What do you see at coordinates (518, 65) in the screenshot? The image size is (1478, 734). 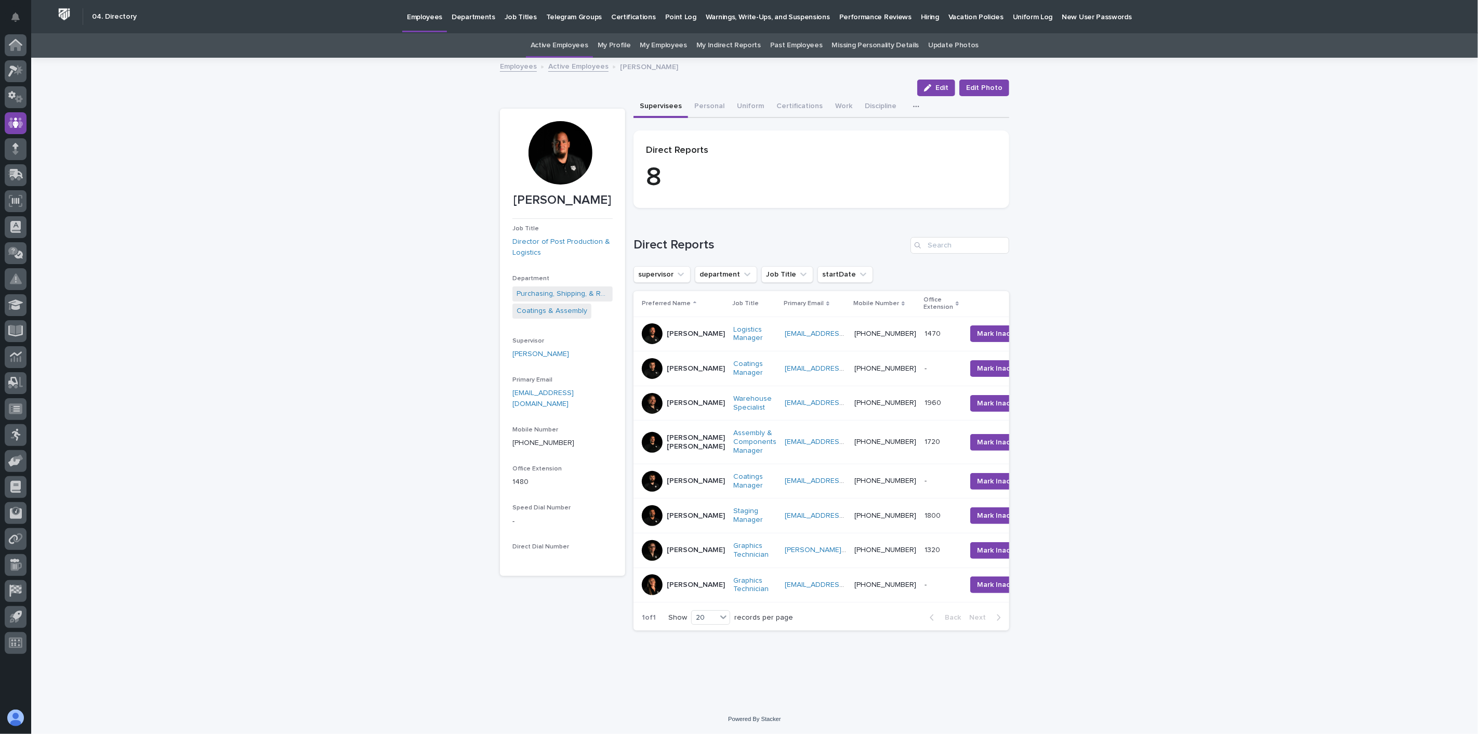 I see `a: Employees` at bounding box center [518, 65].